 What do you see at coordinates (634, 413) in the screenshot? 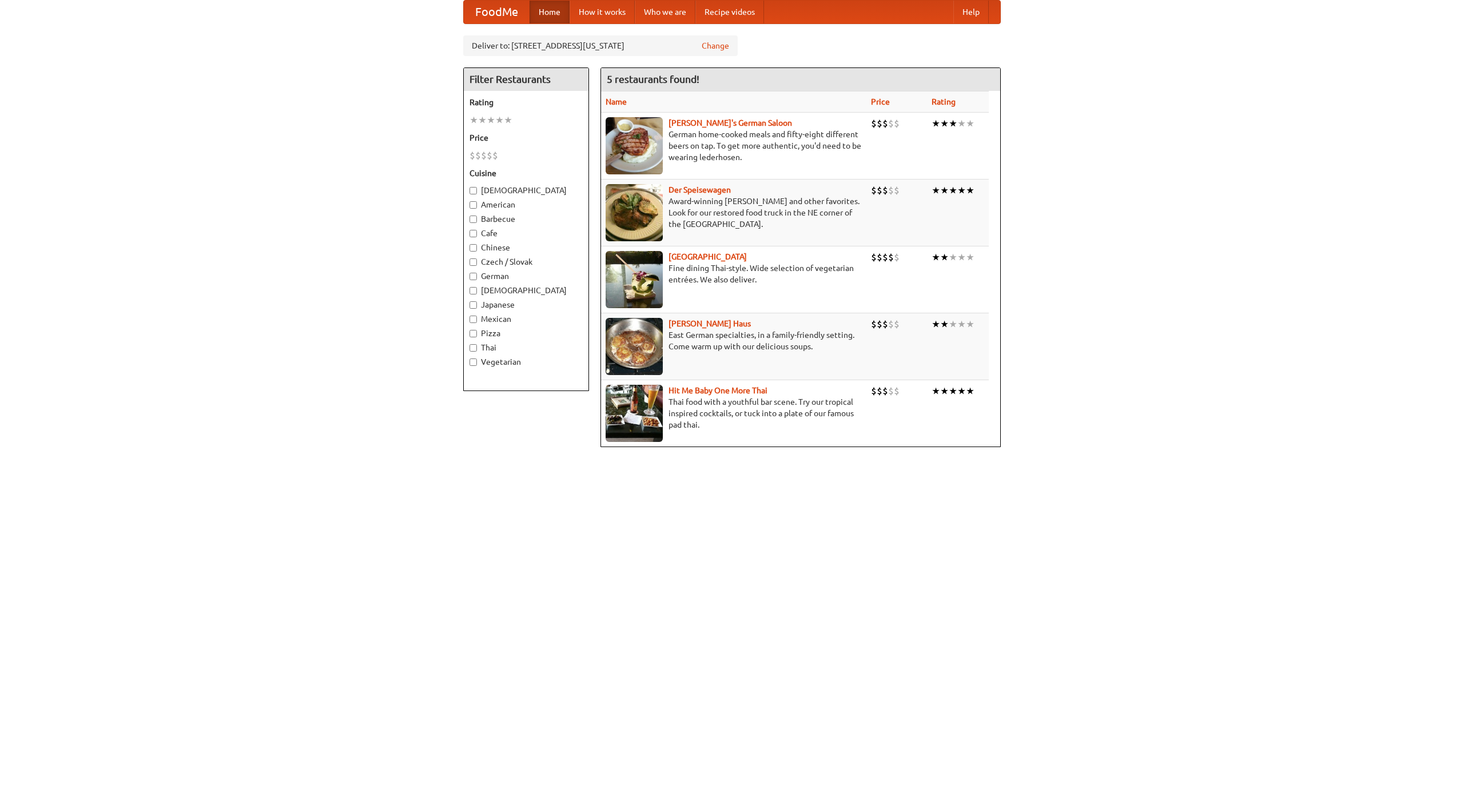
I see `img: babythai.jpg` at bounding box center [634, 413].